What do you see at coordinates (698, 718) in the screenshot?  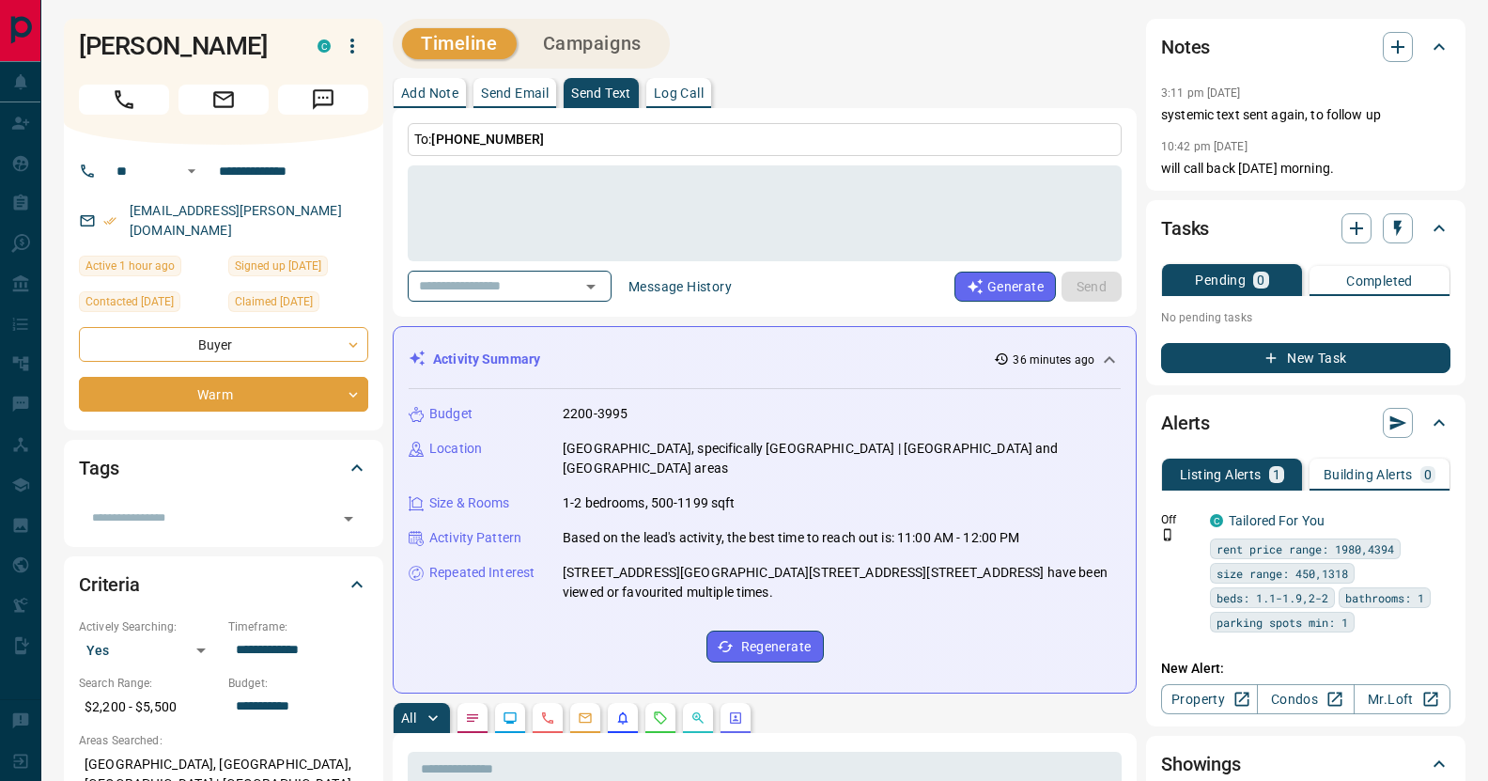 I see `svg: Opportunities` at bounding box center [698, 718].